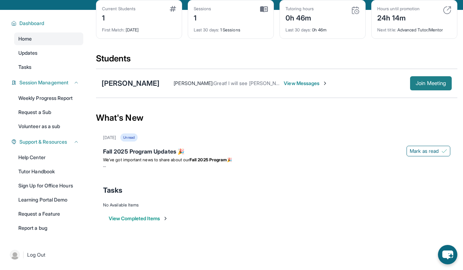 The image size is (463, 270). What do you see at coordinates (36, 255) in the screenshot?
I see `span: Log Out` at bounding box center [36, 255].